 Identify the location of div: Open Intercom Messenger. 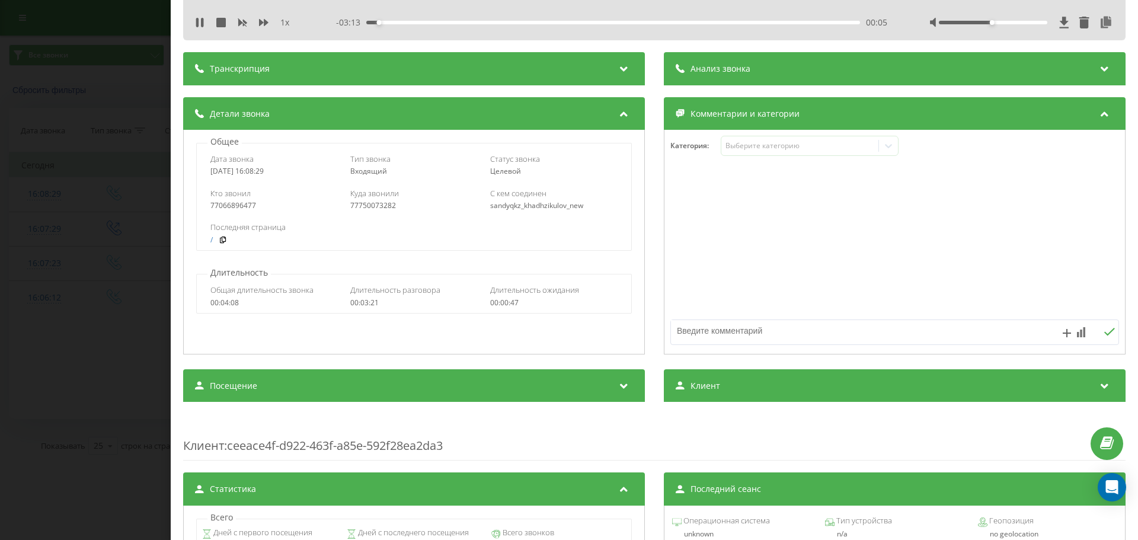
(1112, 487).